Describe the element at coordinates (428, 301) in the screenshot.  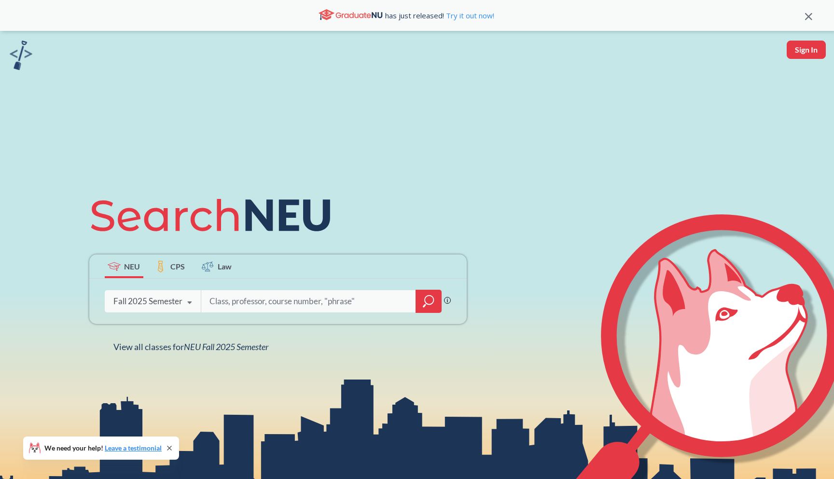
I see `svg: magnifying glass` at that location.